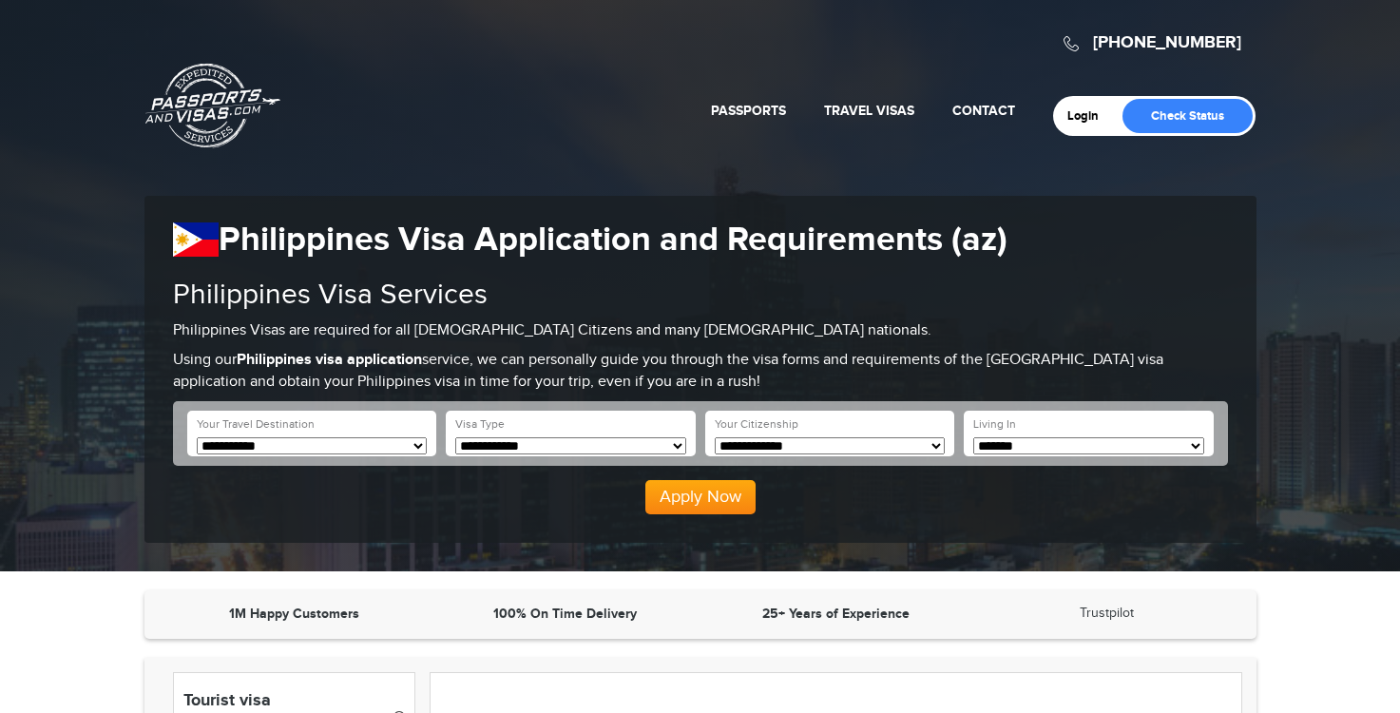  I want to click on a: Contact, so click(983, 110).